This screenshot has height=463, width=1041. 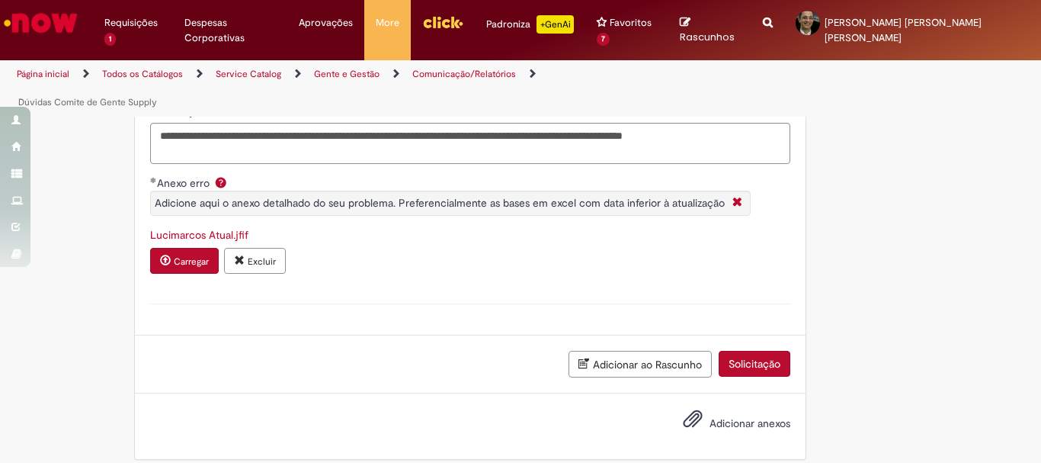 What do you see at coordinates (143, 74) in the screenshot?
I see `a: Todos os Catálogos` at bounding box center [143, 74].